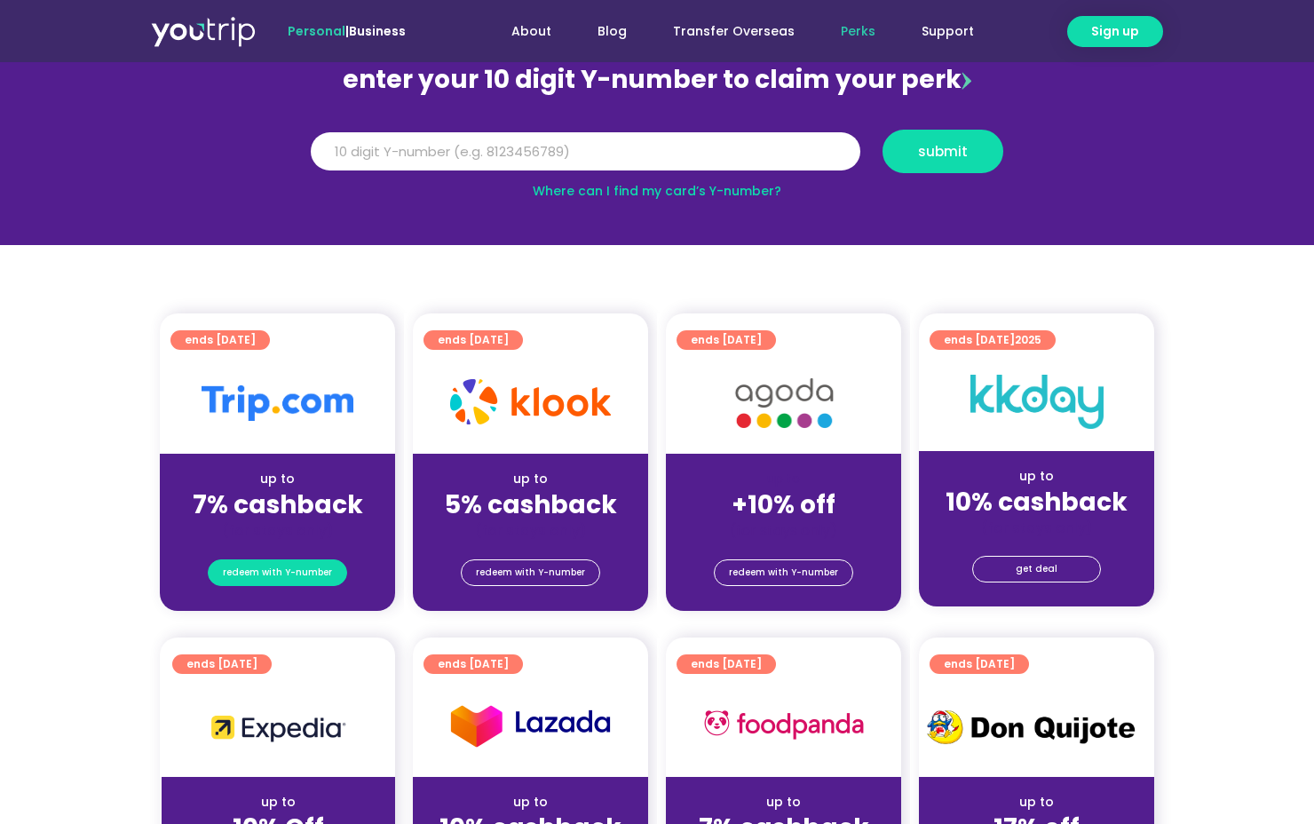 Image resolution: width=1314 pixels, height=824 pixels. Describe the element at coordinates (612, 31) in the screenshot. I see `a: Blog` at that location.